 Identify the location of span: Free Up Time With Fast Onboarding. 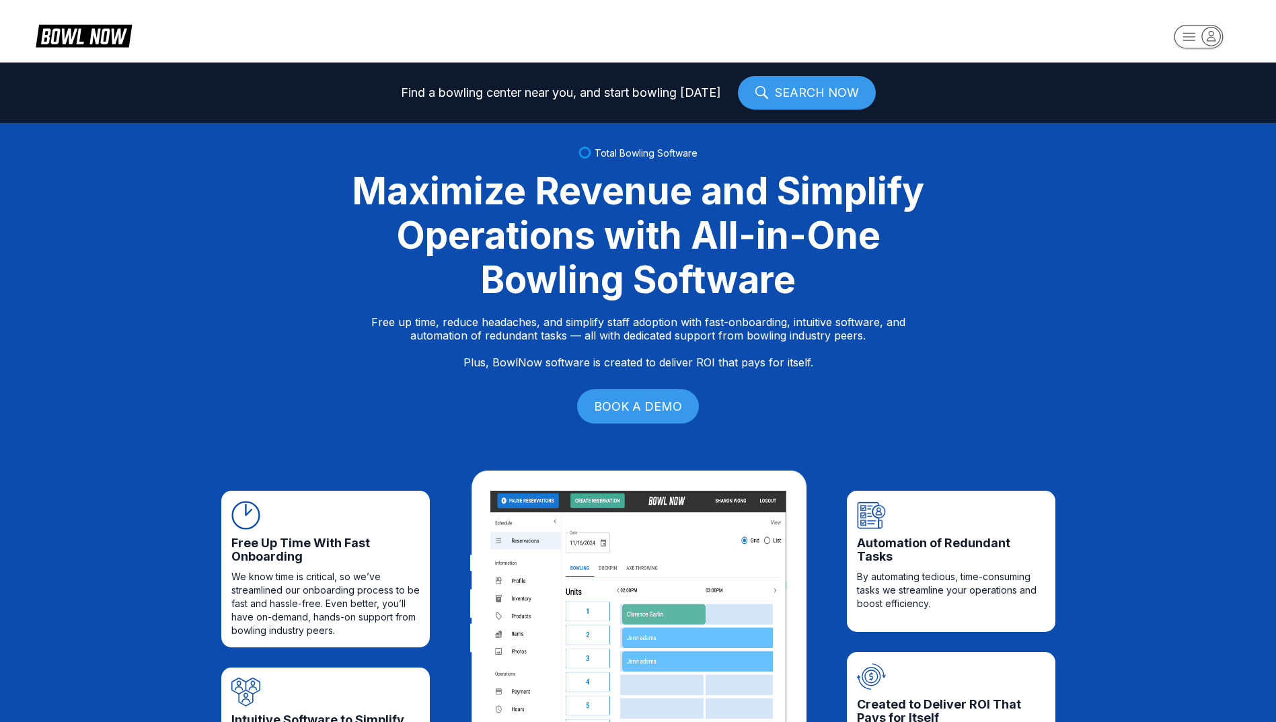
(325, 550).